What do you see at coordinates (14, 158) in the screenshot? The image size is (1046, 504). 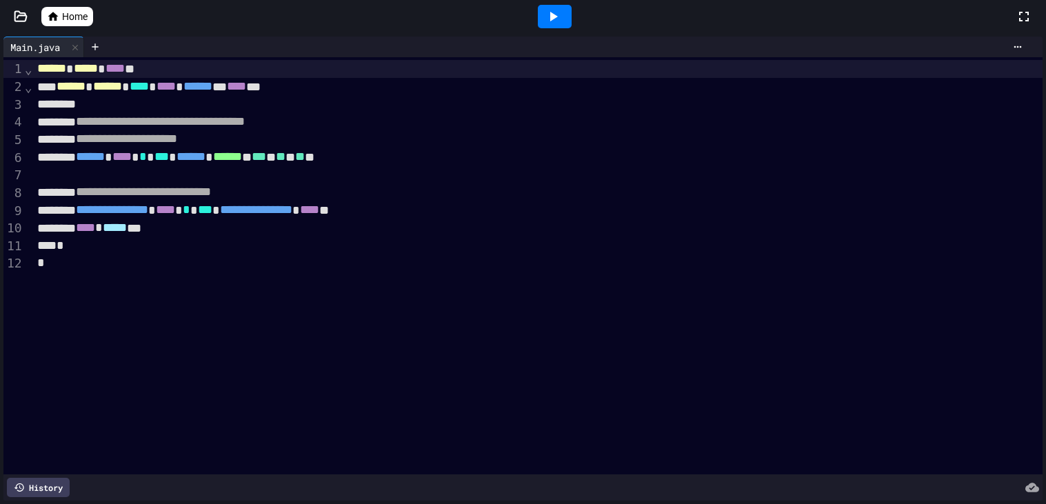 I see `div: 6` at bounding box center [14, 158].